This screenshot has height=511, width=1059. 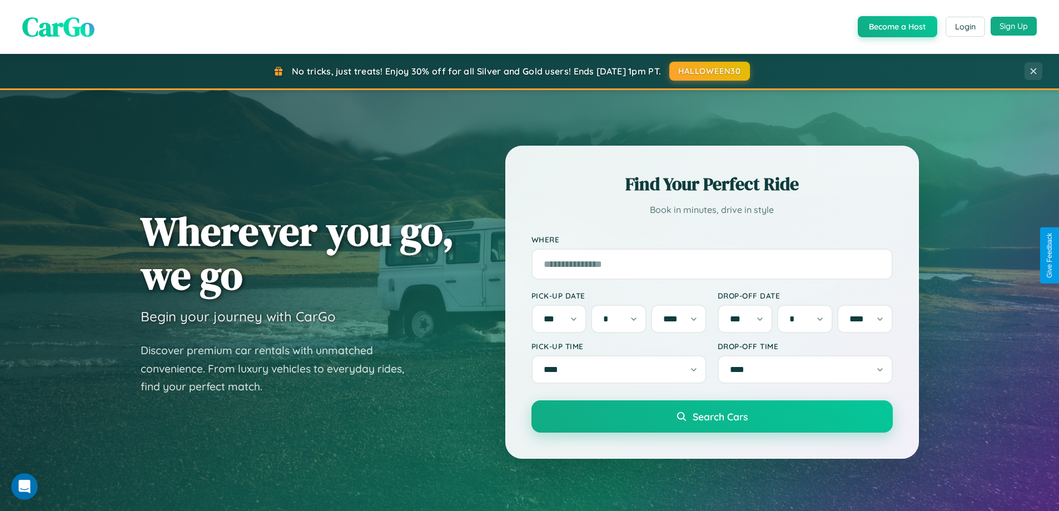 I want to click on div: Give Feedback, so click(x=1050, y=255).